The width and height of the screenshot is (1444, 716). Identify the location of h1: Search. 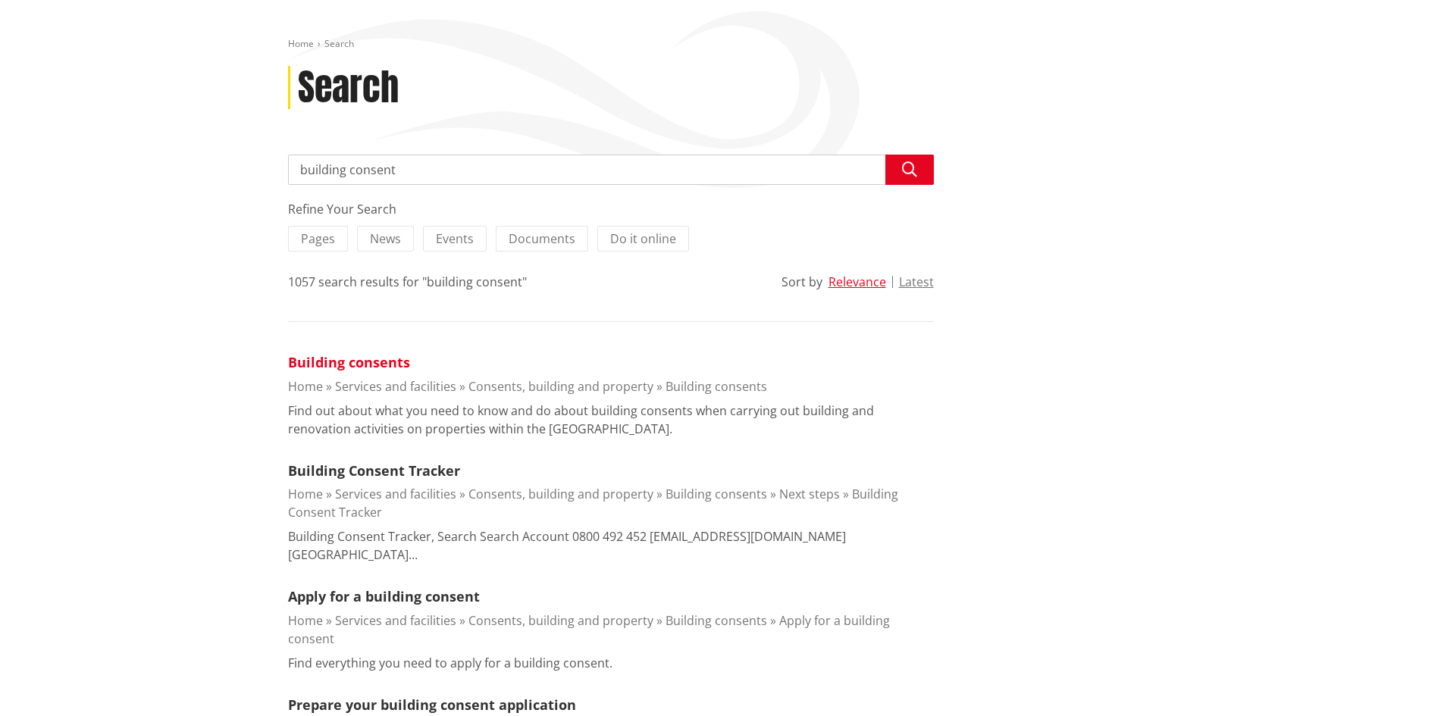
(348, 88).